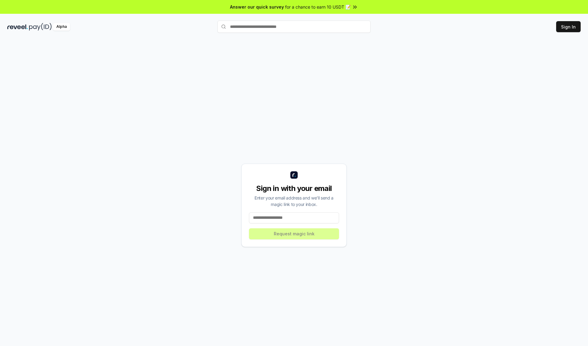  Describe the element at coordinates (62, 27) in the screenshot. I see `div: Alpha` at that location.